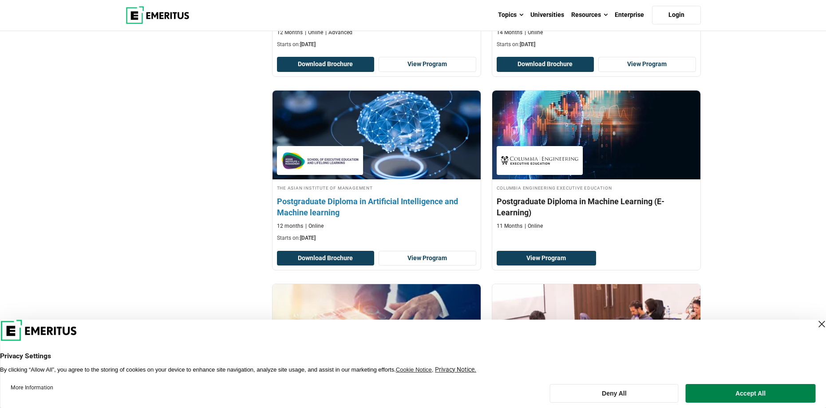  What do you see at coordinates (540, 160) in the screenshot?
I see `img: Columbia Engineering Executive Education` at bounding box center [540, 160].